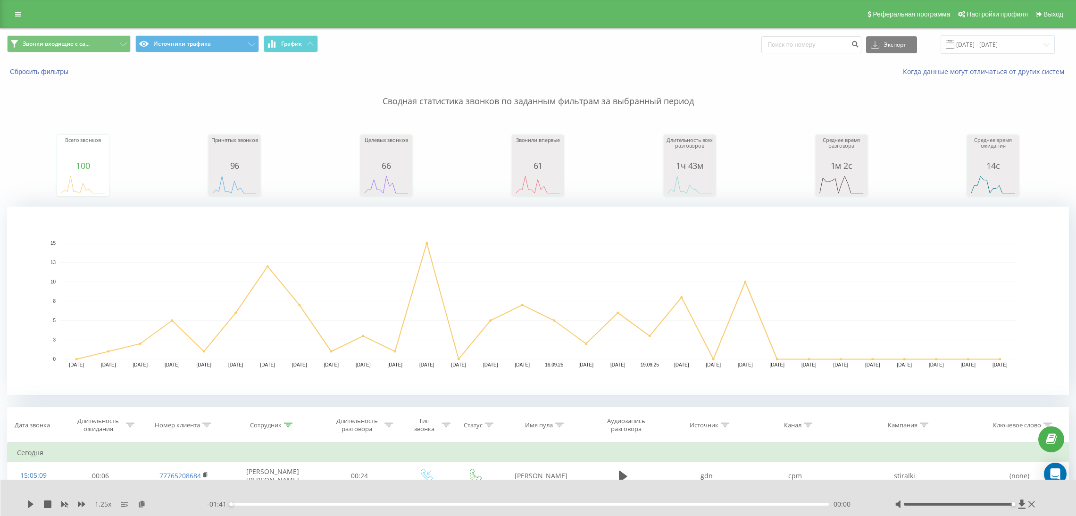  What do you see at coordinates (54, 340) in the screenshot?
I see `text: 3` at bounding box center [54, 340].